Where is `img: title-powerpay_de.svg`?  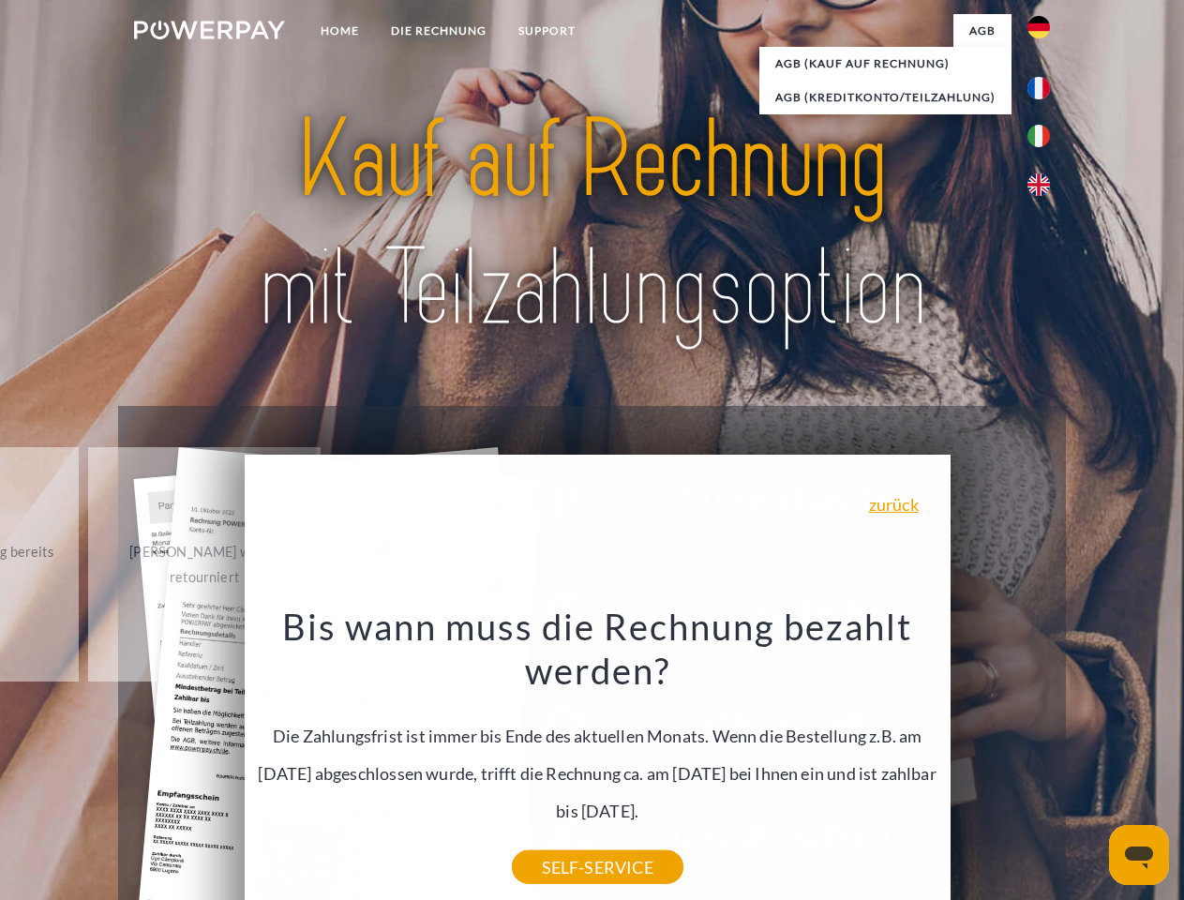
img: title-powerpay_de.svg is located at coordinates (592, 224).